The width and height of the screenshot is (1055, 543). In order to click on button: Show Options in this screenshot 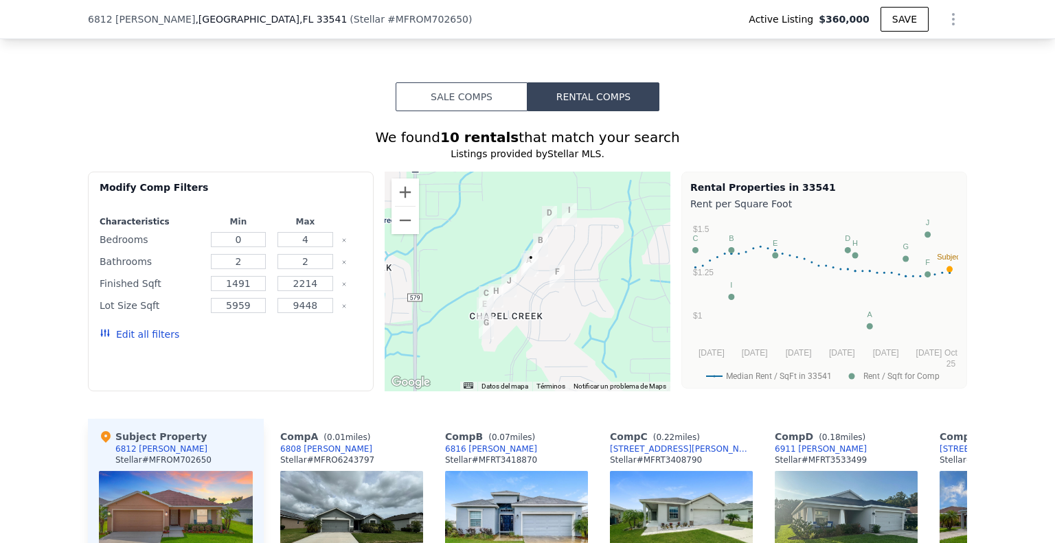, I will do `click(953, 19)`.